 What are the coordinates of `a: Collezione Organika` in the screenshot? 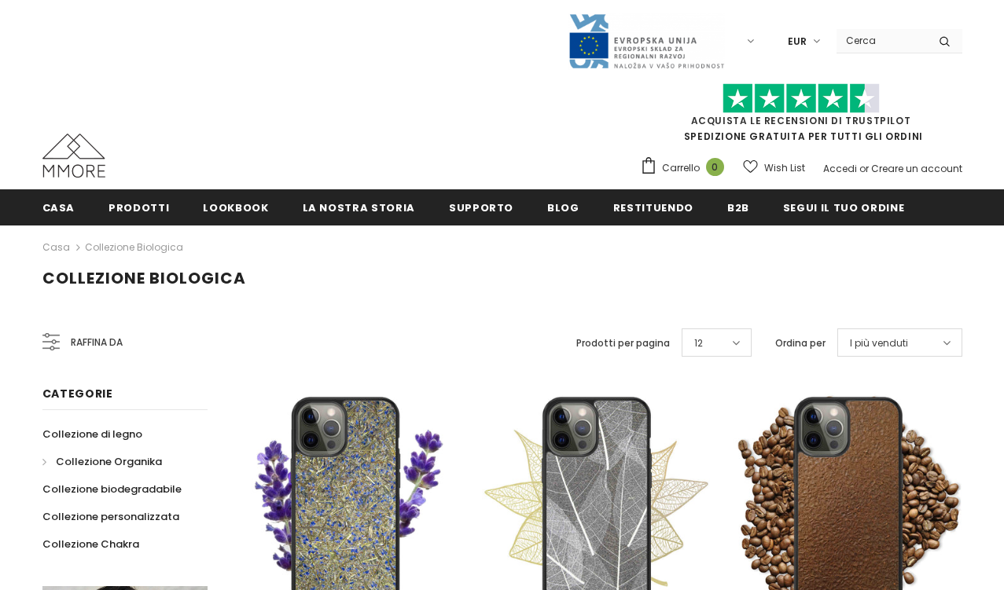 It's located at (102, 461).